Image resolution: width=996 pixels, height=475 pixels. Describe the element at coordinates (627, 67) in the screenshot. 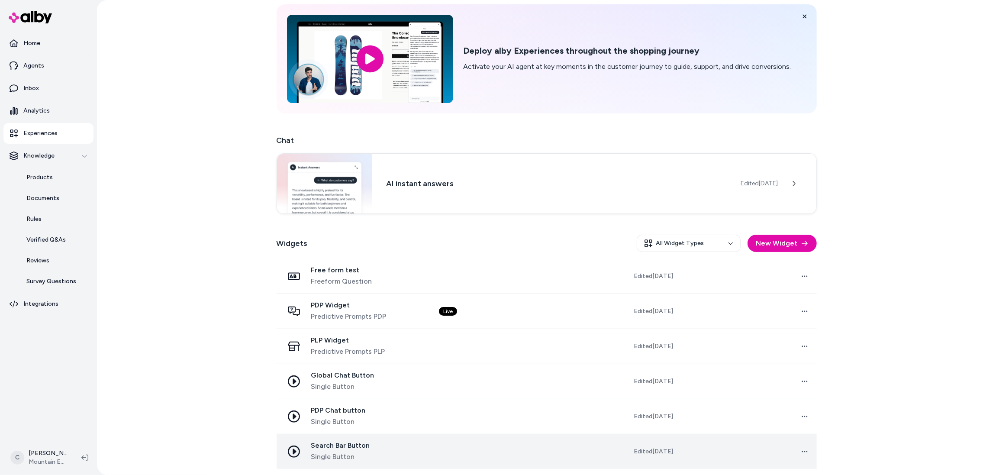

I see `p: Activate your AI agent at key moments in the customer journey to guide, support, and drive conver...` at that location.